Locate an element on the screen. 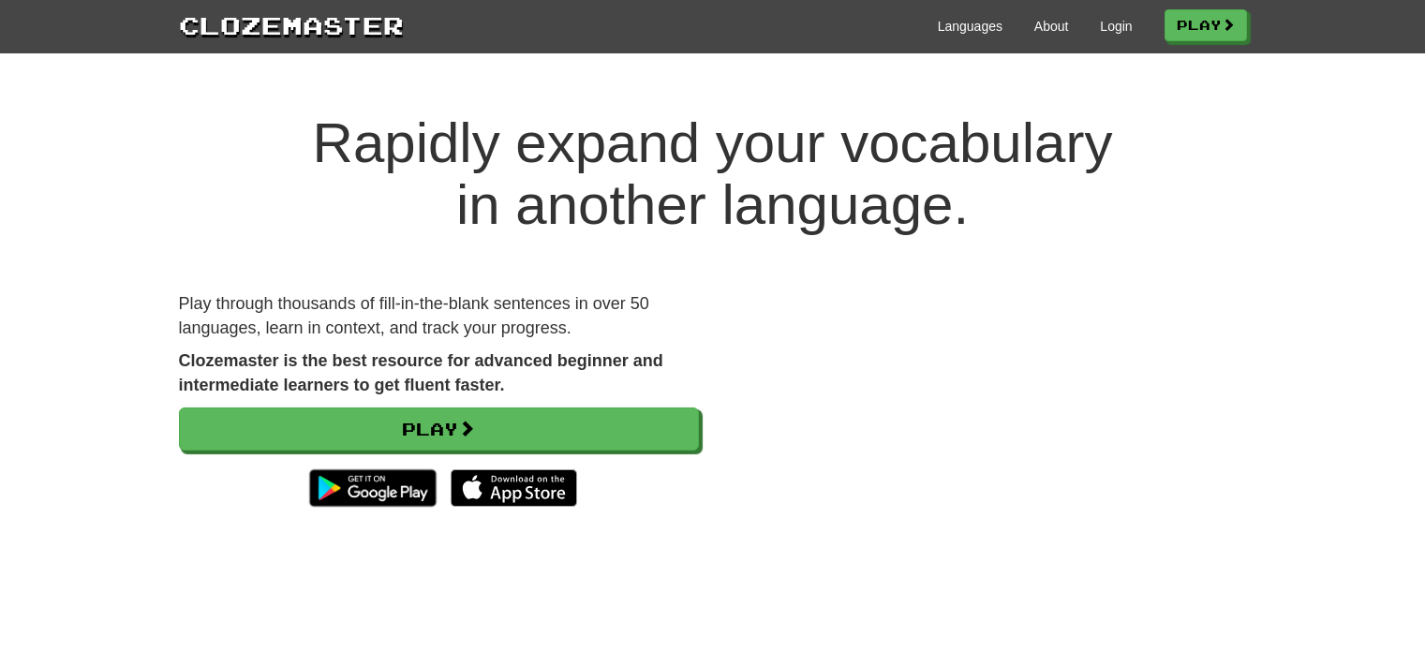  strong: Clozemaster is the best resource for advanced beginner and intermediate learners to get fluent fa... is located at coordinates (421, 373).